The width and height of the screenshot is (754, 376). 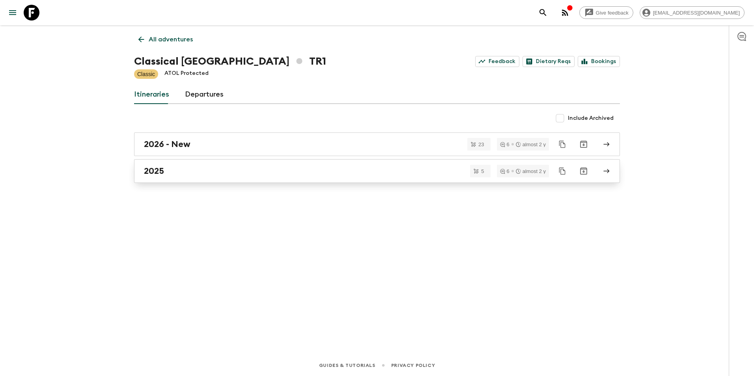 What do you see at coordinates (13, 13) in the screenshot?
I see `button: menu` at bounding box center [13, 13].